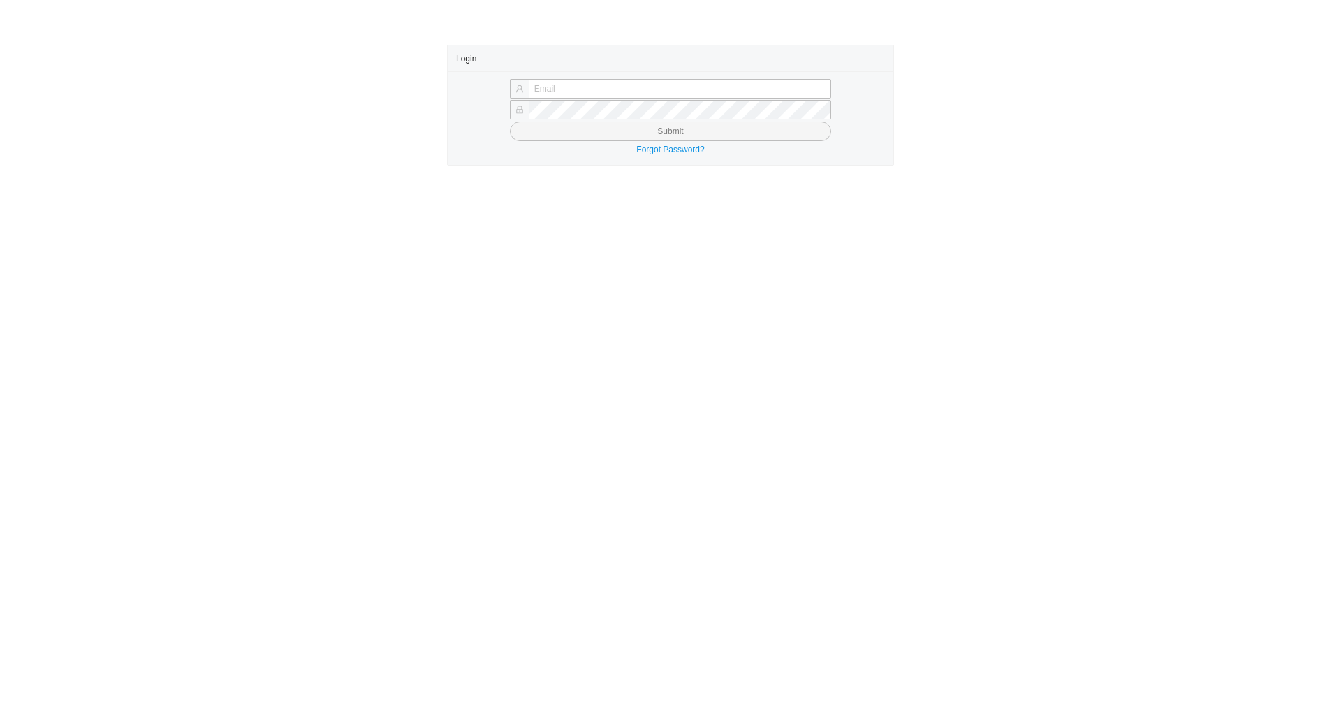 This screenshot has height=726, width=1341. I want to click on button: Submit, so click(671, 131).